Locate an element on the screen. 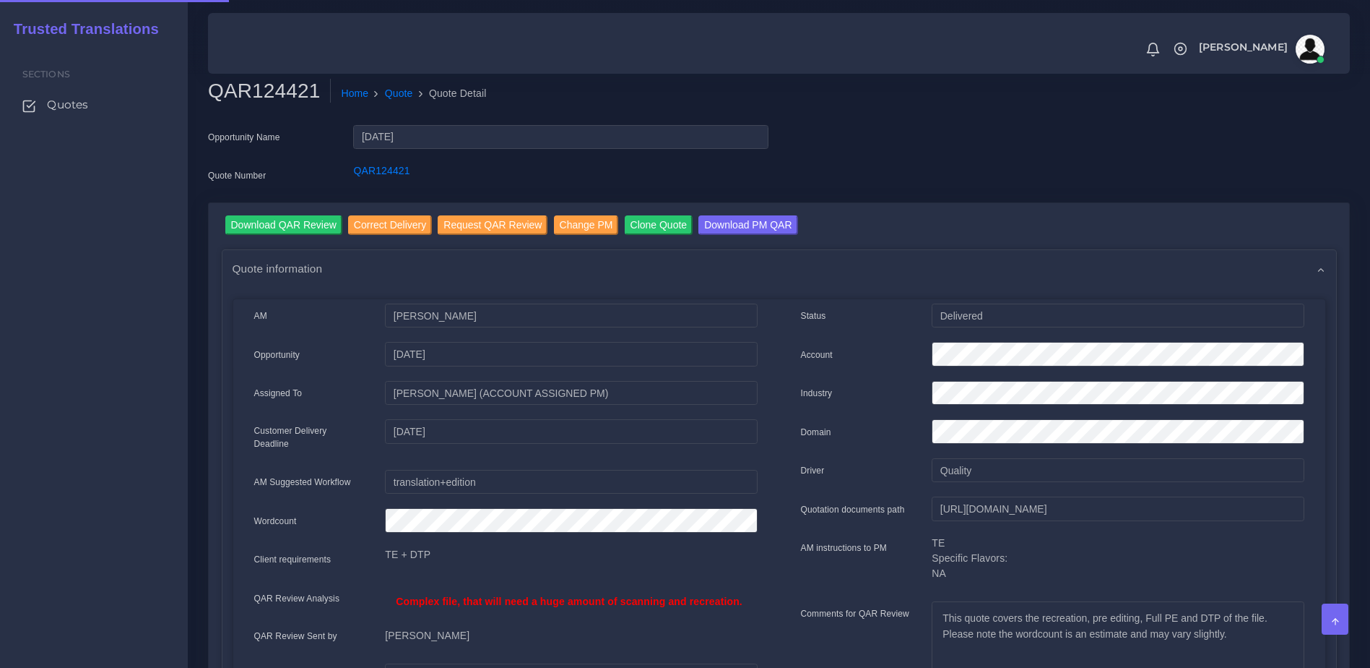  img: avatar is located at coordinates (1310, 49).